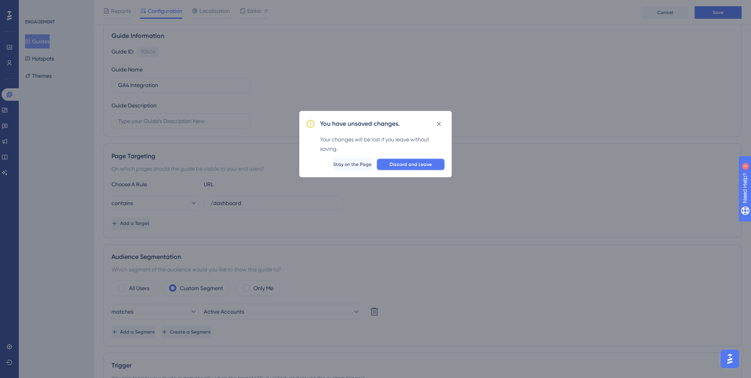 This screenshot has width=751, height=378. I want to click on span: Need Help?, so click(34, 7).